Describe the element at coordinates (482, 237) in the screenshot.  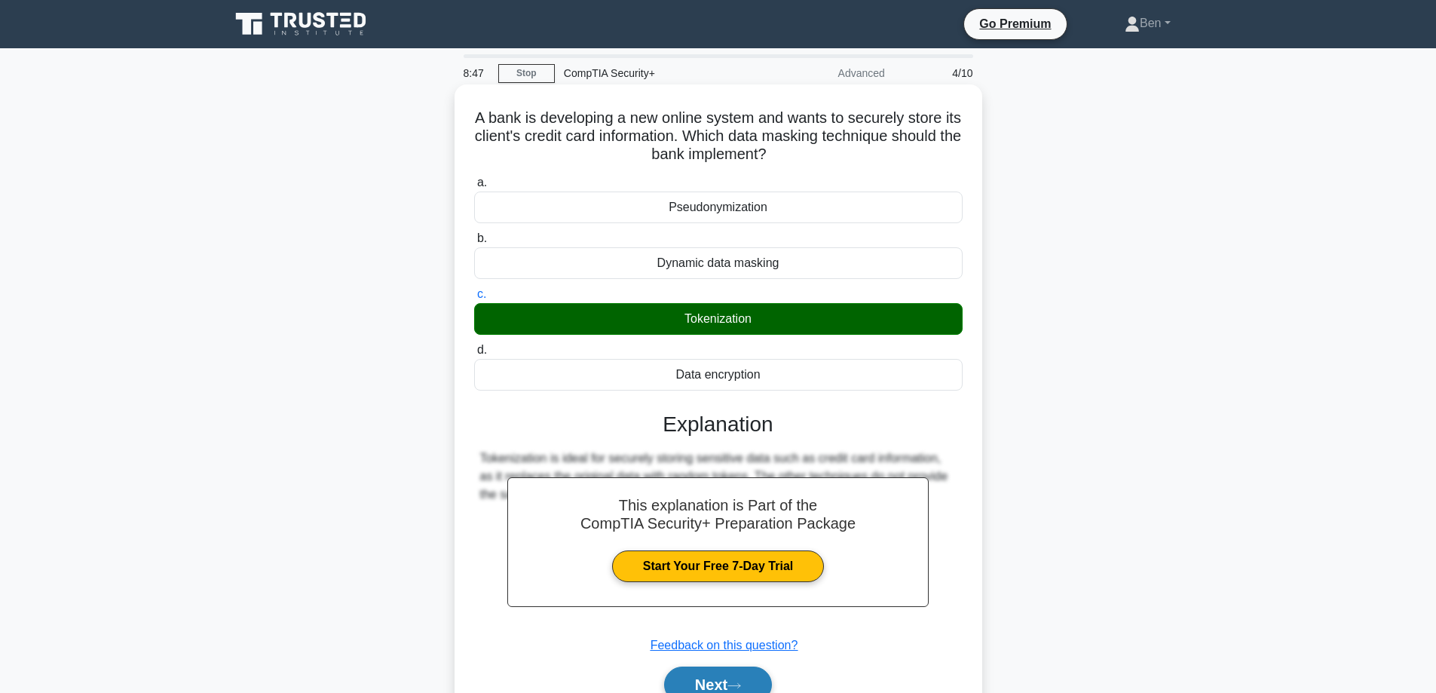
I see `span: b.` at that location.